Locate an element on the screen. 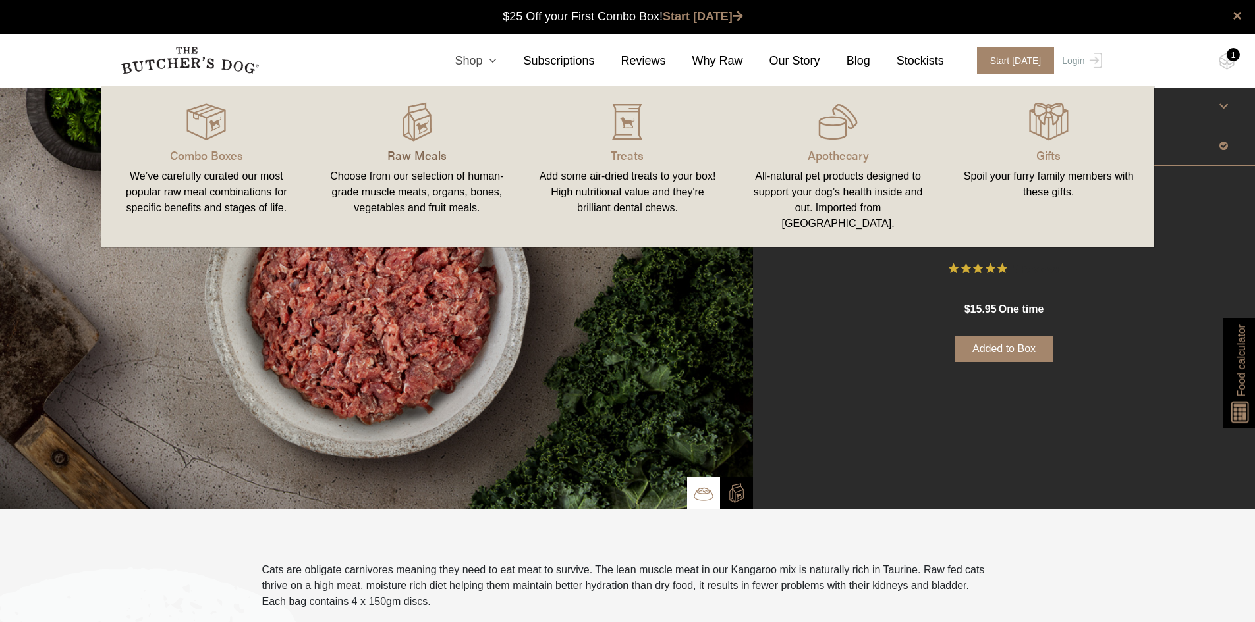 The width and height of the screenshot is (1255, 622). div: Choose from our selection of human-grade muscle meats, organs, bones, vegetables and fruit meals. is located at coordinates (417, 192).